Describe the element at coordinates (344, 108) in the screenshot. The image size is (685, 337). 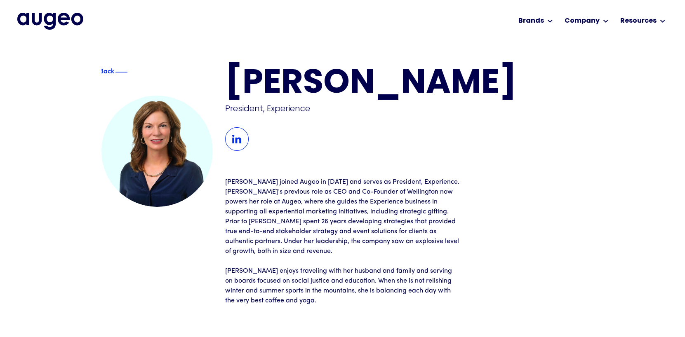
I see `div: President, Experience` at that location.